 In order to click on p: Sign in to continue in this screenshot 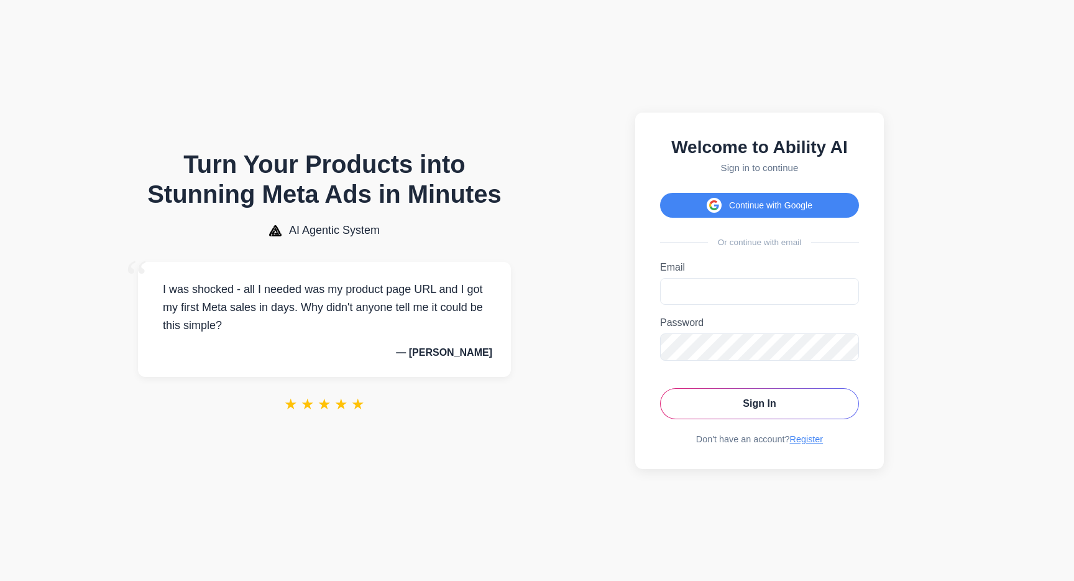, I will do `click(760, 167)`.